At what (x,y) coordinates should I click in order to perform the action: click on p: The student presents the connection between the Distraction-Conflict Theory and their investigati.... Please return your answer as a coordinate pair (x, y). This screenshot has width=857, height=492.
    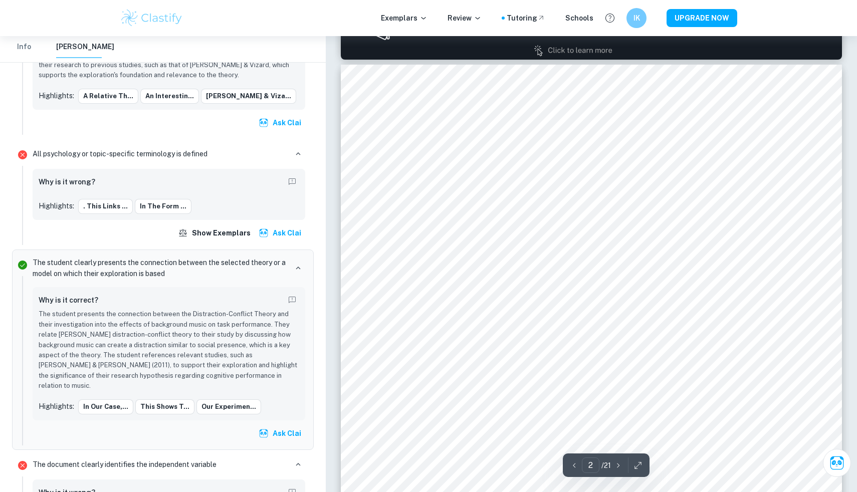
    Looking at the image, I should click on (169, 350).